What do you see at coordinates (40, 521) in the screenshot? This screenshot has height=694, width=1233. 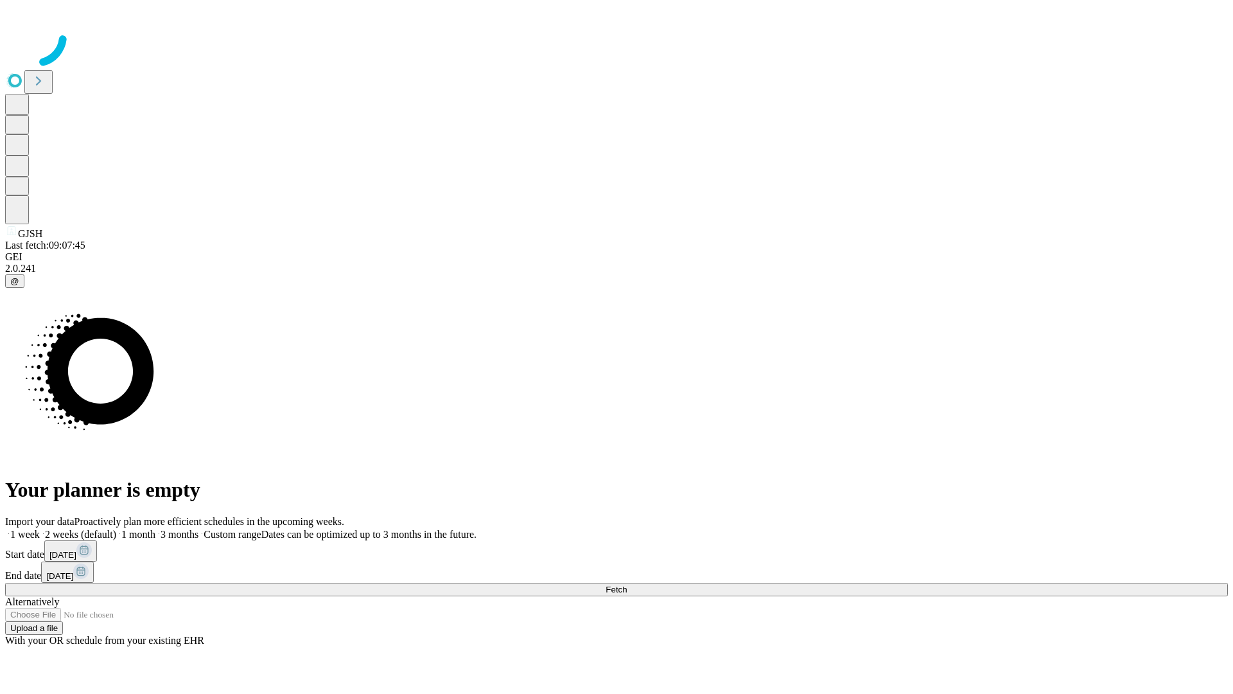 I see `span: Import your data` at bounding box center [40, 521].